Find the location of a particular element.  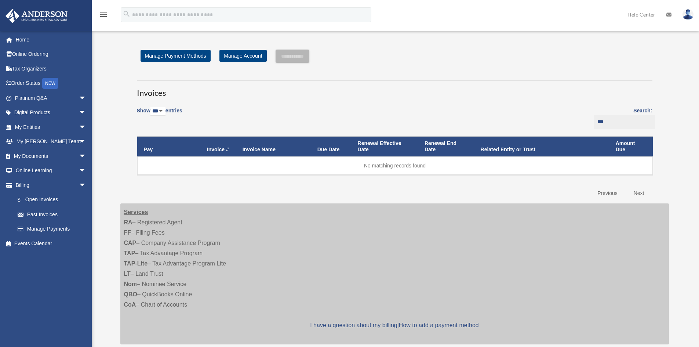

a: Previous is located at coordinates (608, 193).